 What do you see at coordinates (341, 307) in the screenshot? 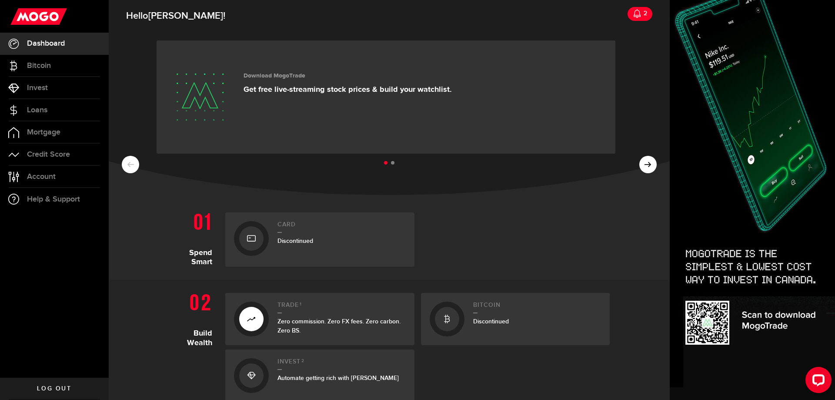
I see `h2: Trade` at bounding box center [341, 307].